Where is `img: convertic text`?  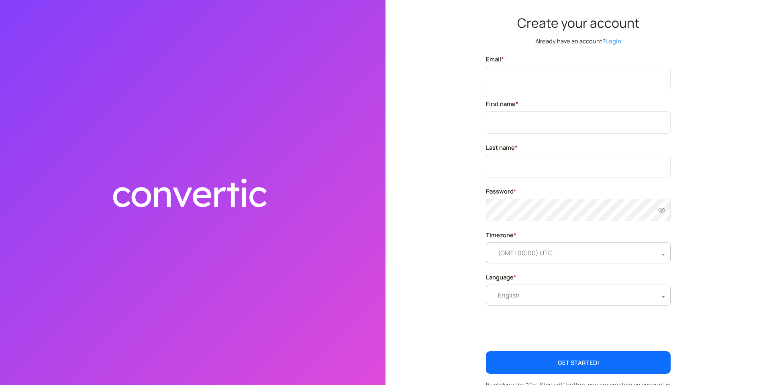
img: convertic text is located at coordinates (190, 193).